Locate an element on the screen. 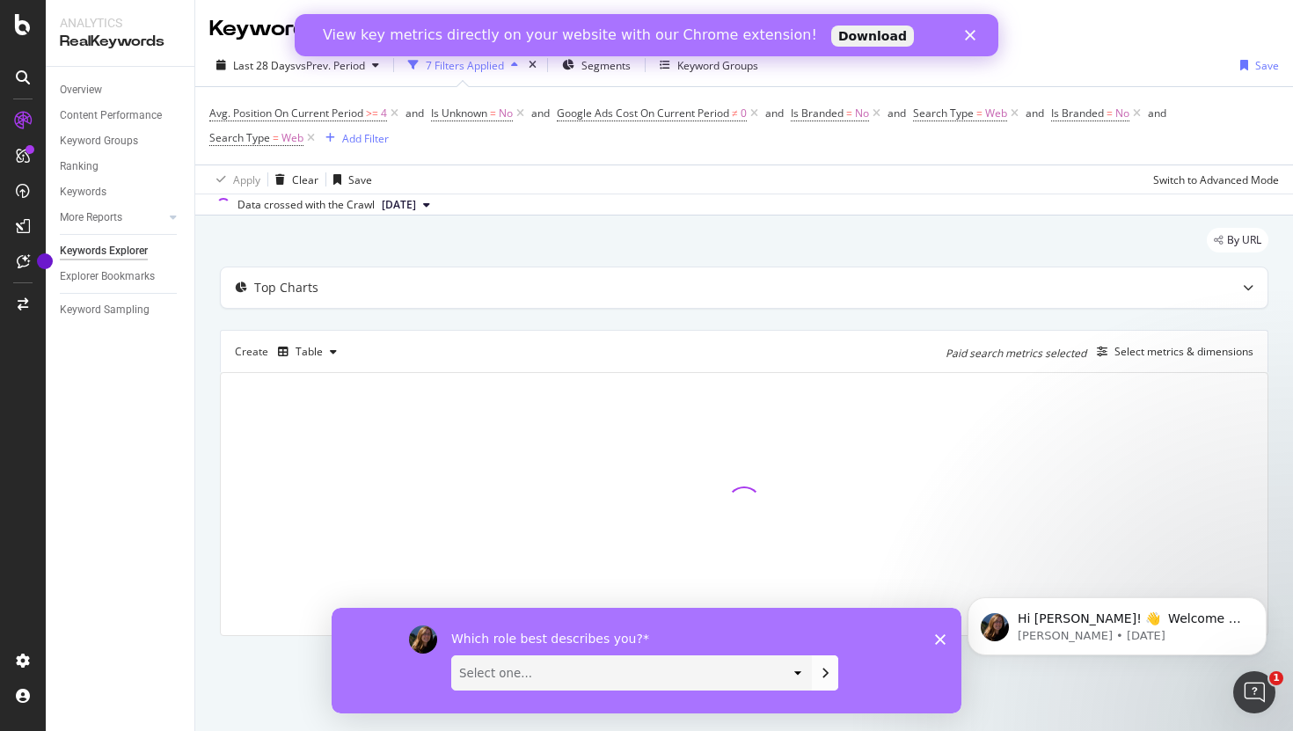 This screenshot has height=731, width=1293. div: Explorer Bookmarks is located at coordinates (107, 276).